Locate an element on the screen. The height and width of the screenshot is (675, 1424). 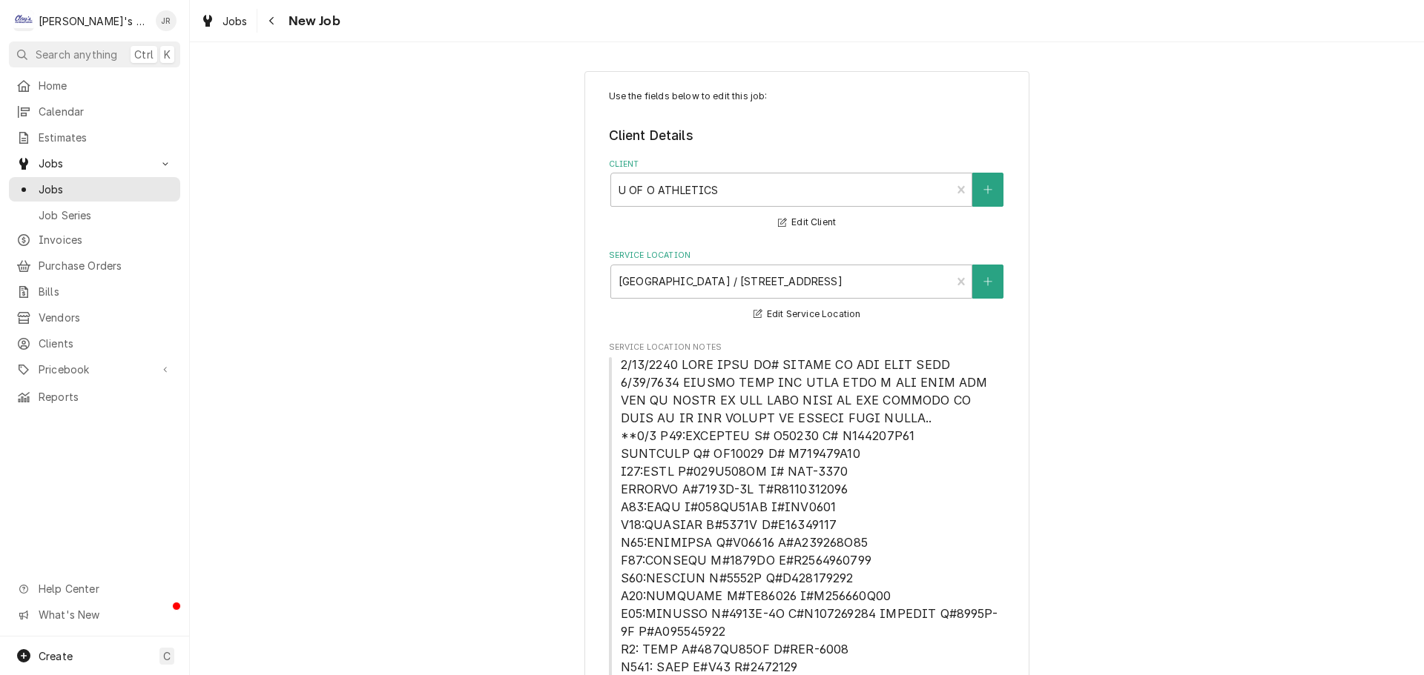
span: Reports is located at coordinates (105, 397).